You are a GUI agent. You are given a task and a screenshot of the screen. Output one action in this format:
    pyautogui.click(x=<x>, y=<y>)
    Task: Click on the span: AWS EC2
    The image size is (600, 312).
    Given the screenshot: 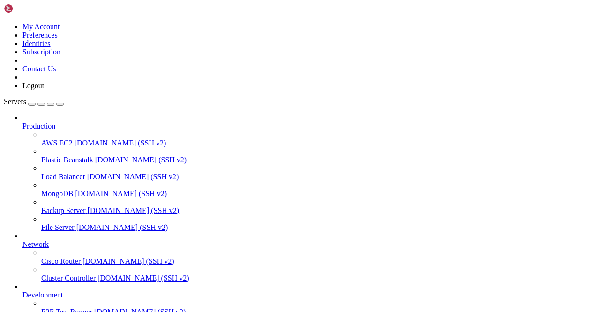 What is the action you would take?
    pyautogui.click(x=57, y=143)
    